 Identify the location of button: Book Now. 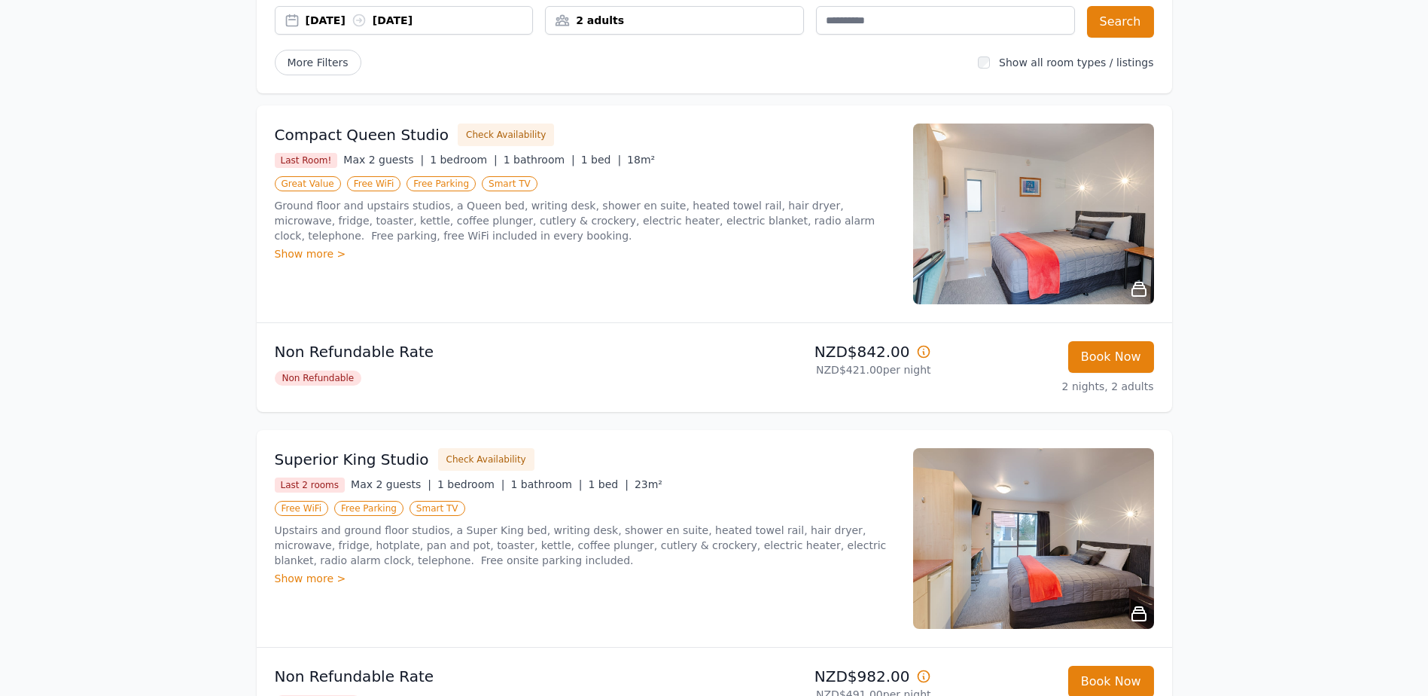
(1111, 357).